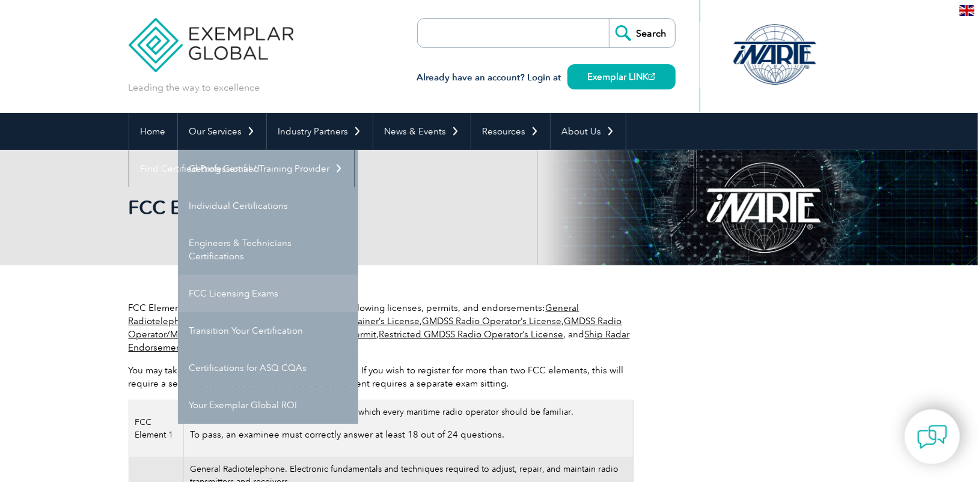 The image size is (978, 482). I want to click on a: About Us, so click(588, 132).